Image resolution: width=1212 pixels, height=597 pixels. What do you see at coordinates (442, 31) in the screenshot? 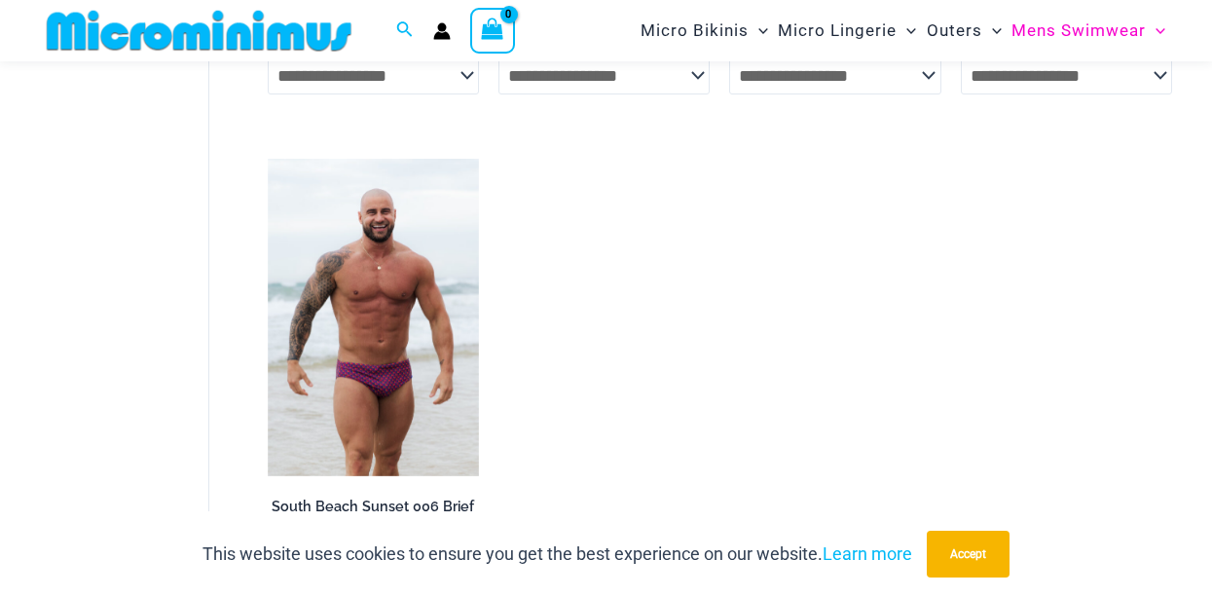
I see `a: Account icon link` at bounding box center [442, 31].